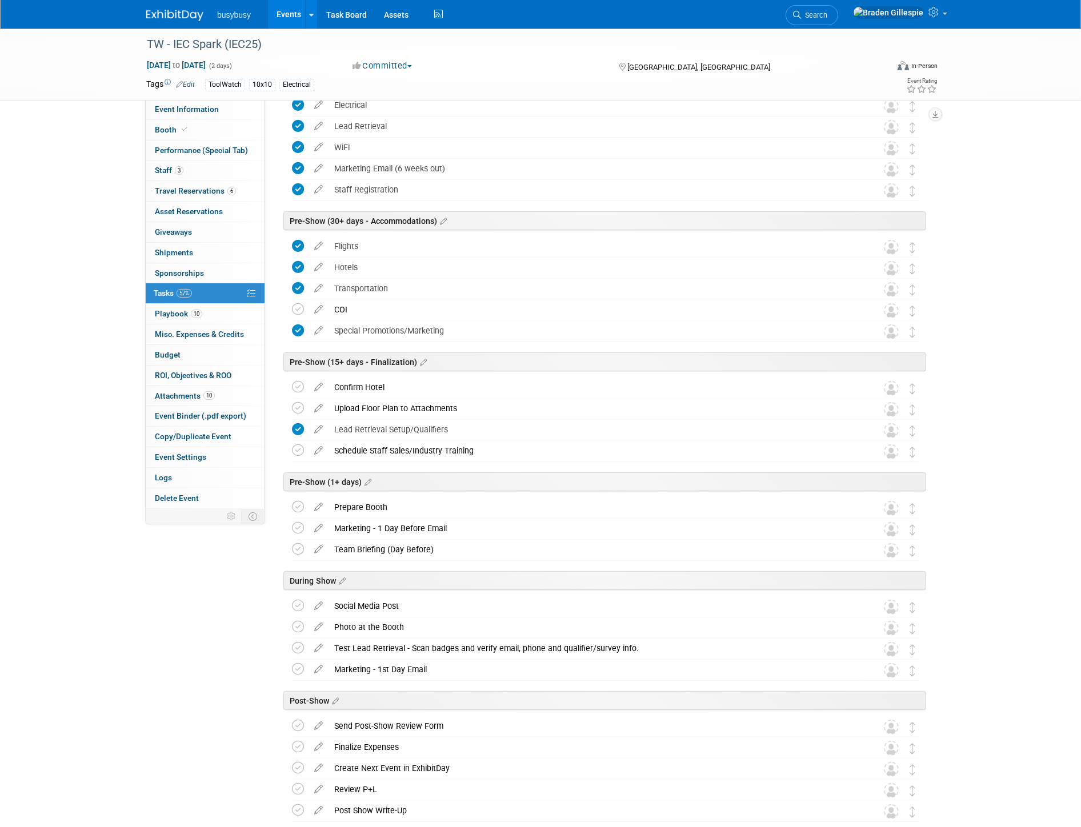  I want to click on a: Edit, so click(185, 85).